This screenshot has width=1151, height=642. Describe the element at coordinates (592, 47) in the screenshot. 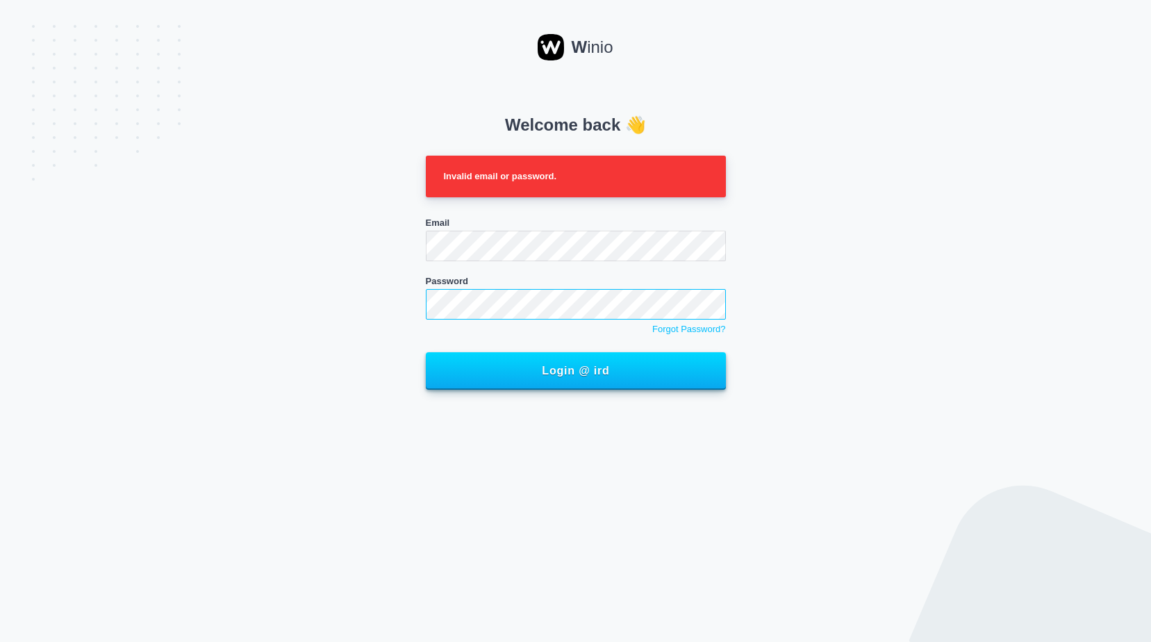

I see `span: inio` at that location.